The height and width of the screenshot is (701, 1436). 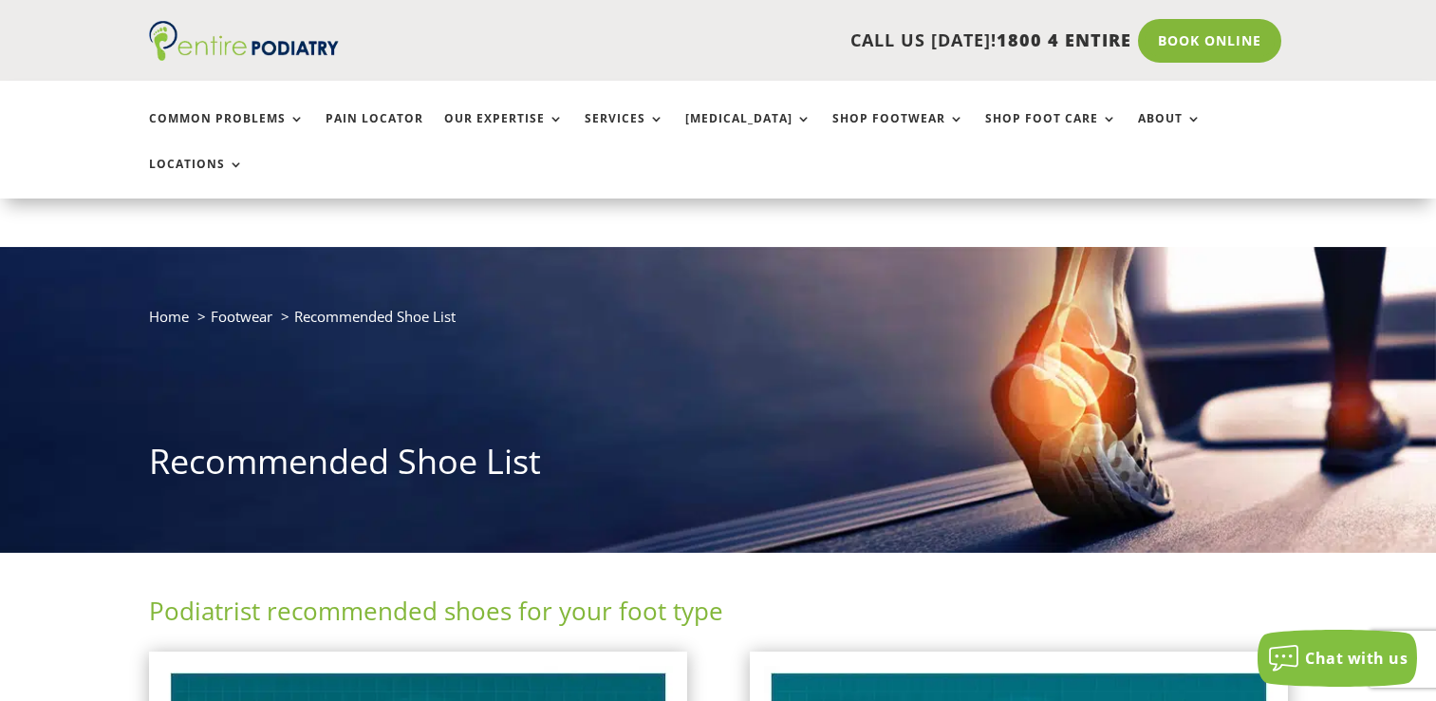 What do you see at coordinates (374, 132) in the screenshot?
I see `a: Pain Locator` at bounding box center [374, 132].